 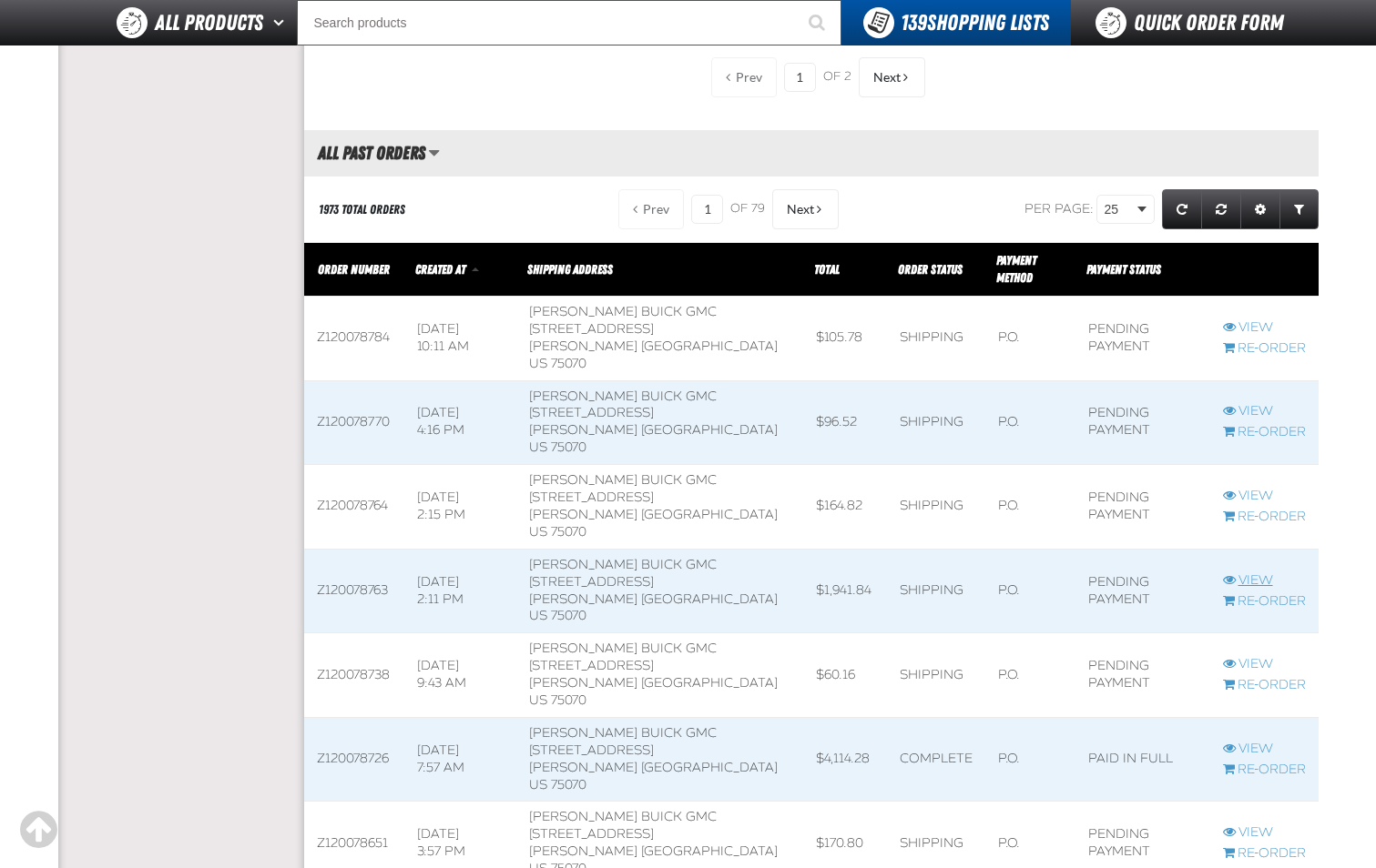 I want to click on div: Scroll to the top, so click(x=38, y=830).